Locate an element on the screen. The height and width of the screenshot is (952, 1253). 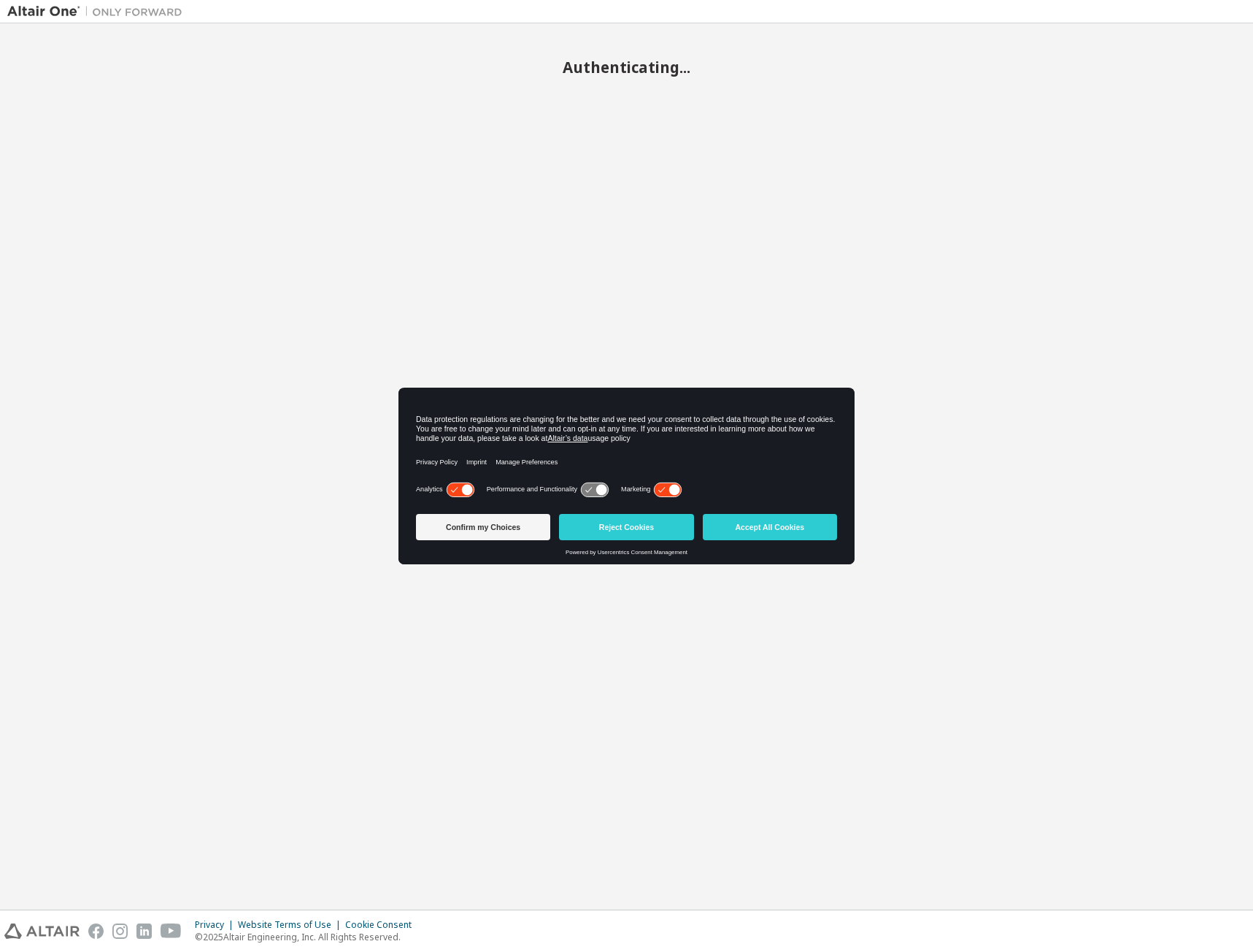
p: © 2025 Altair Engineering, Inc. All Rights Reserved. is located at coordinates (307, 936).